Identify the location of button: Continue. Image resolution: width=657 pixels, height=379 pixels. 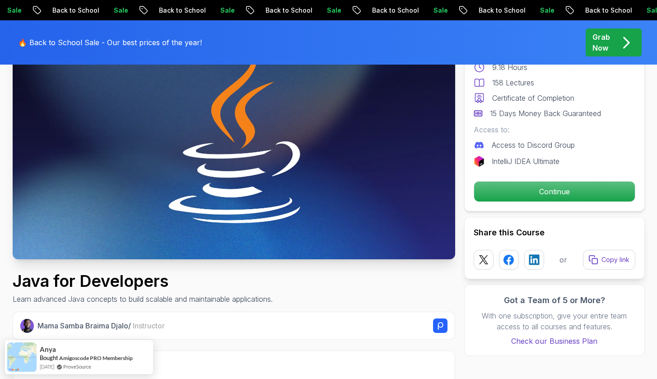
(554, 191).